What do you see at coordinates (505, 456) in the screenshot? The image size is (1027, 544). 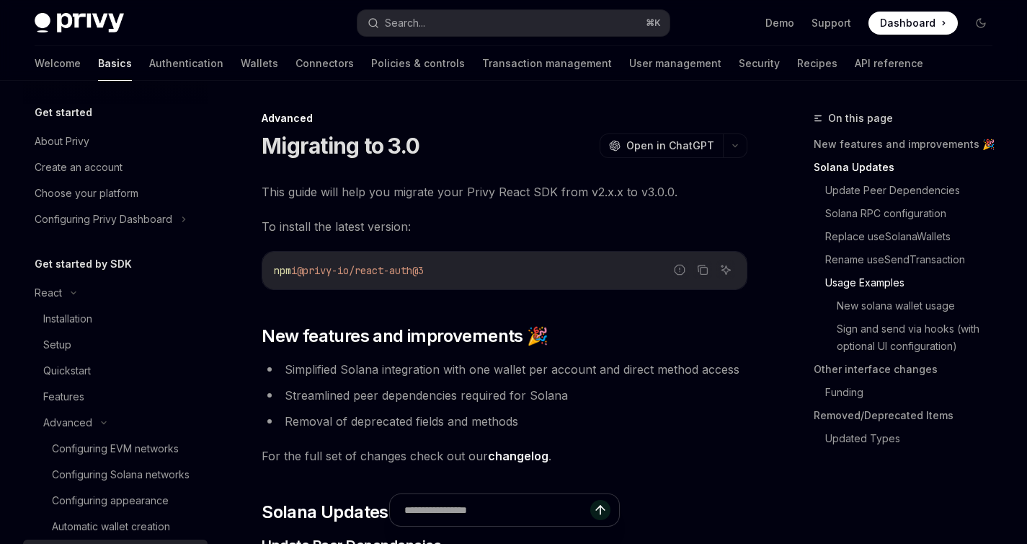 I see `span: For the full set of changes check out our .` at bounding box center [505, 456].